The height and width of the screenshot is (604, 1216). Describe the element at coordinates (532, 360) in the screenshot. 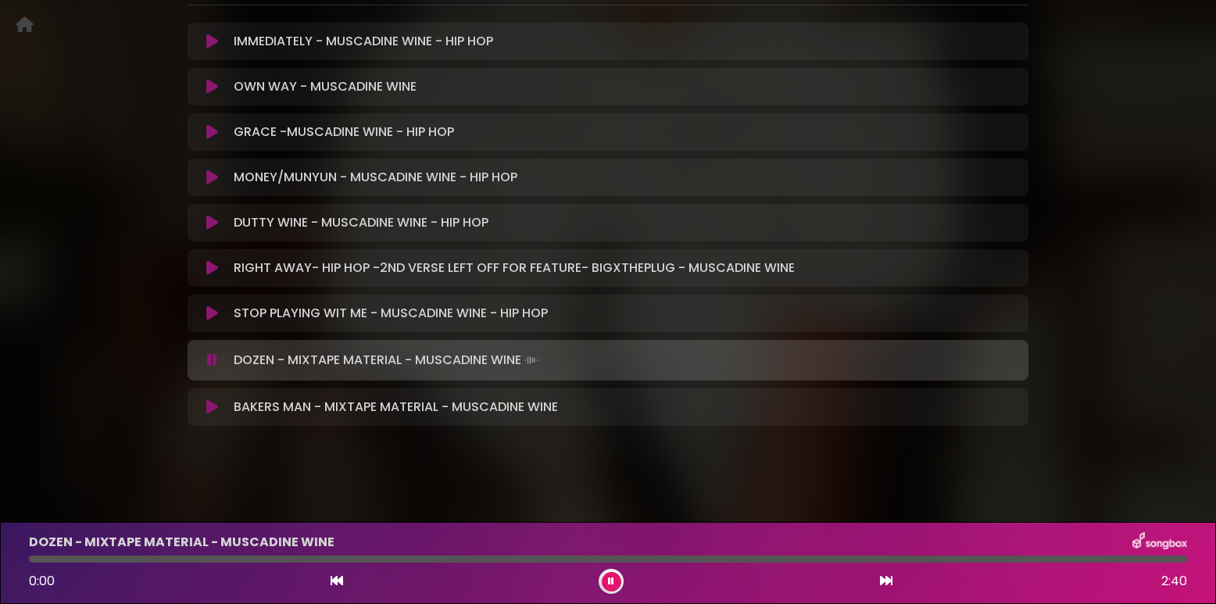

I see `img: waveform4.gif` at that location.